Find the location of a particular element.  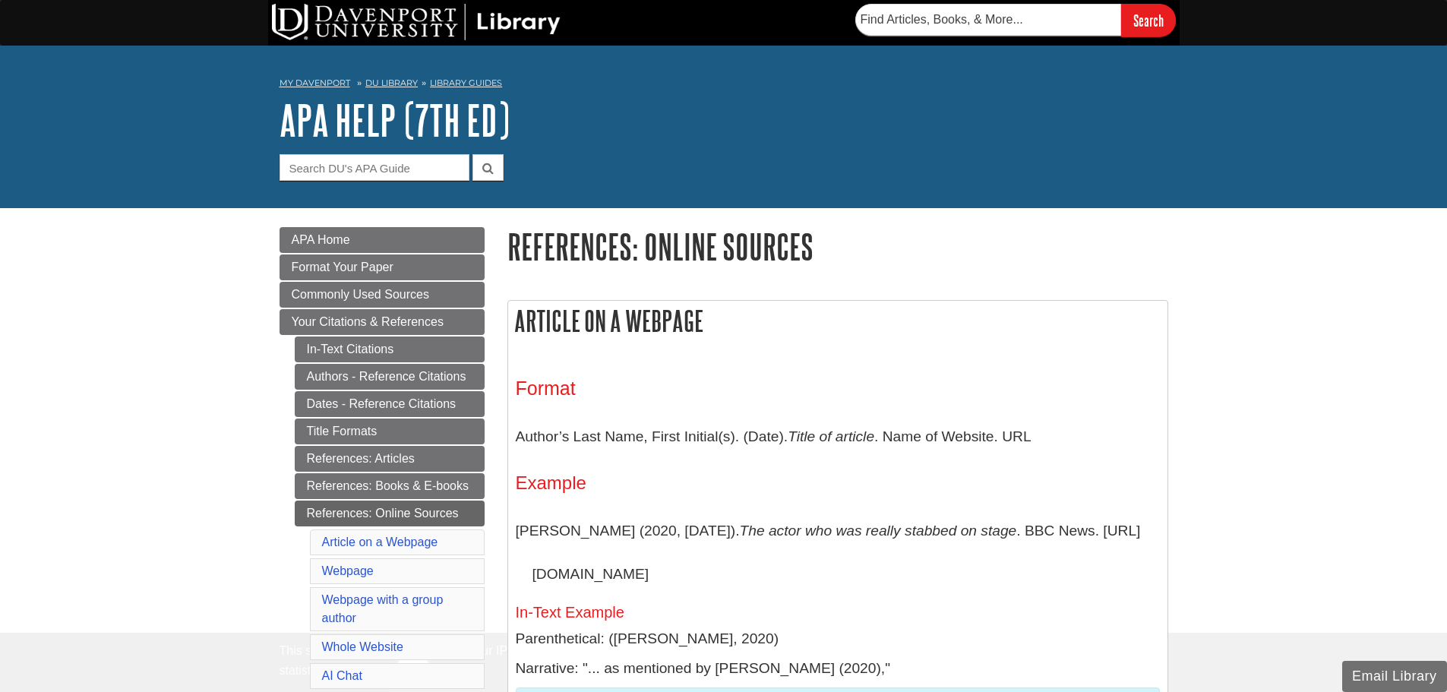

a: My Davenport is located at coordinates (314, 83).